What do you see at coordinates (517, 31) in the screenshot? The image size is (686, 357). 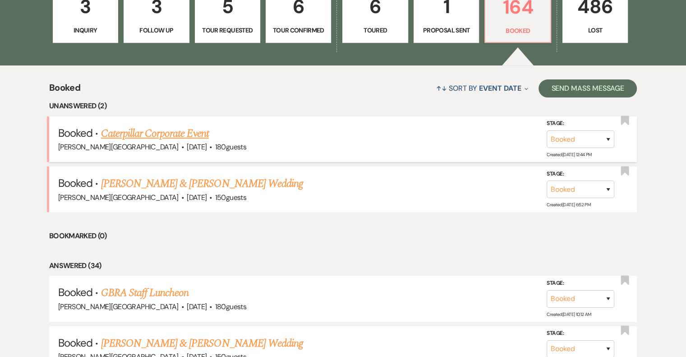 I see `p: Booked` at bounding box center [517, 31].